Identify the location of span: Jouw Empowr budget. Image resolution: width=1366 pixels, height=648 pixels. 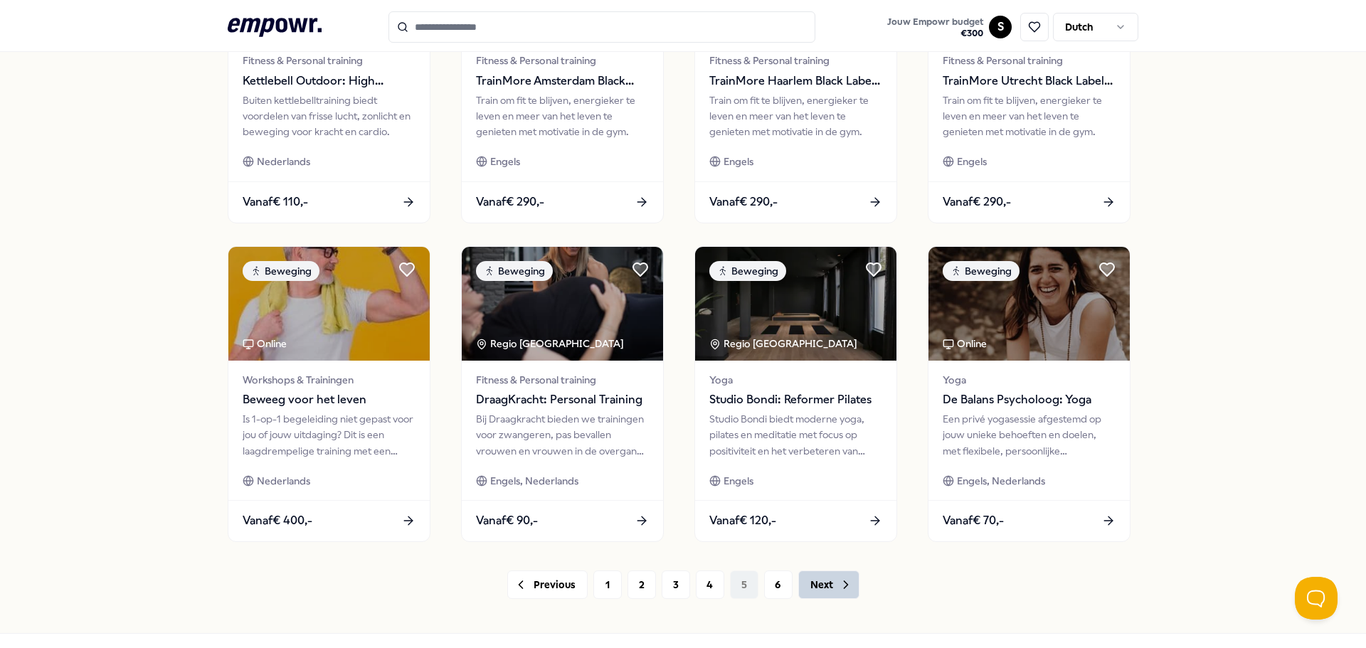
(935, 22).